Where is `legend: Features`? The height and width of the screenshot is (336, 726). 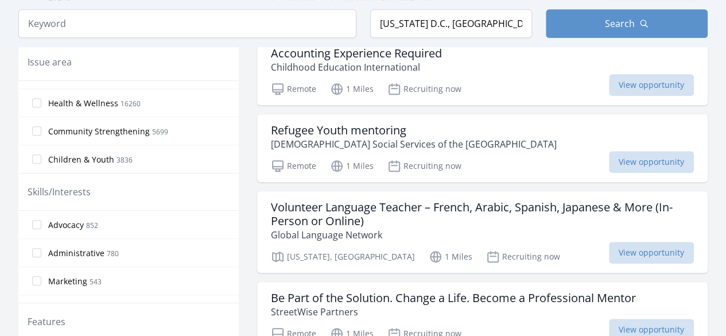
legend: Features is located at coordinates (46, 321).